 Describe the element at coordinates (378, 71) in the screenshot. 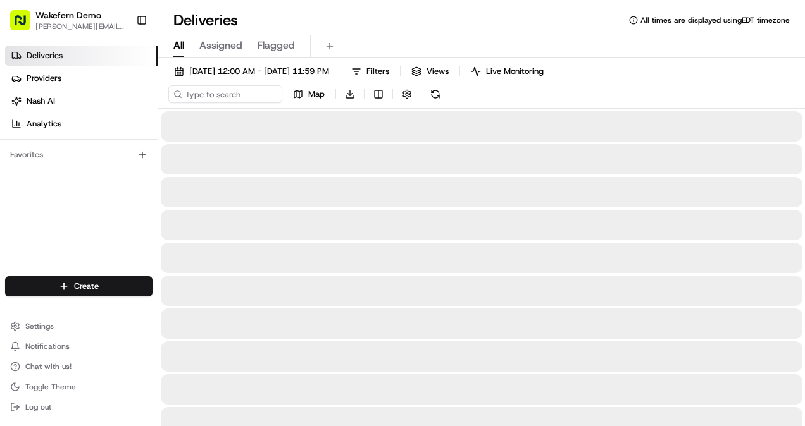

I see `span: Filters` at that location.